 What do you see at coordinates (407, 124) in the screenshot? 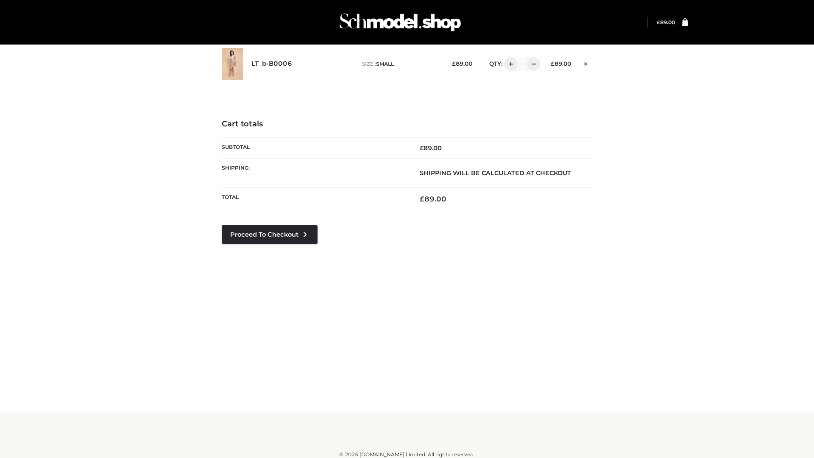
I see `h4: Cart totals` at bounding box center [407, 124].